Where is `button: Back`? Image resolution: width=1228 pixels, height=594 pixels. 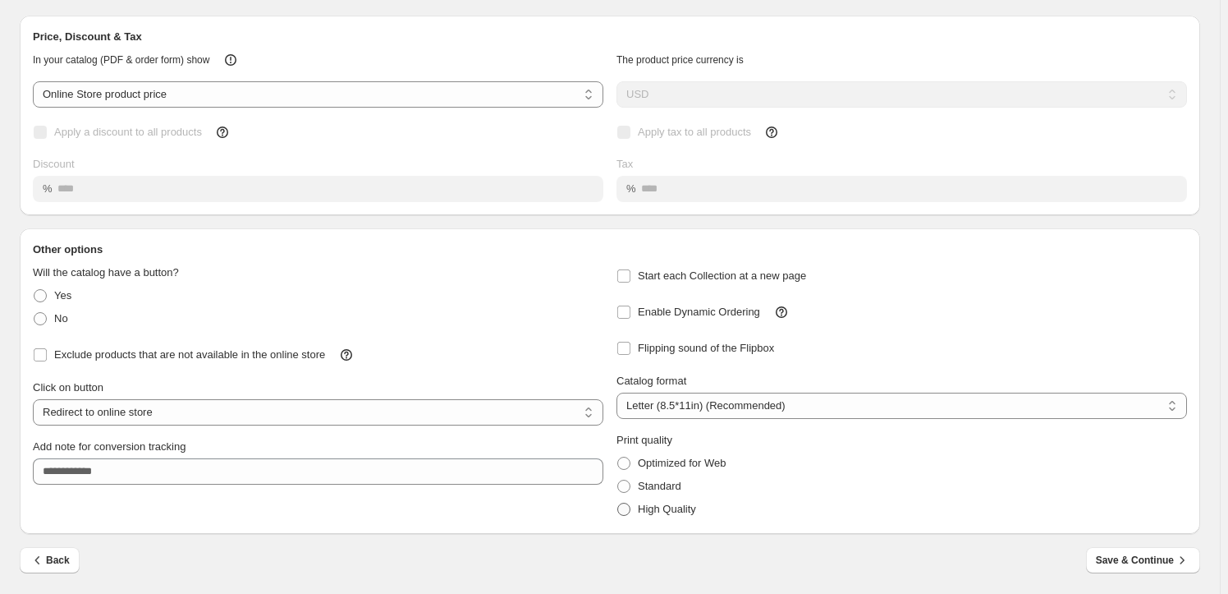 button: Back is located at coordinates (49, 560).